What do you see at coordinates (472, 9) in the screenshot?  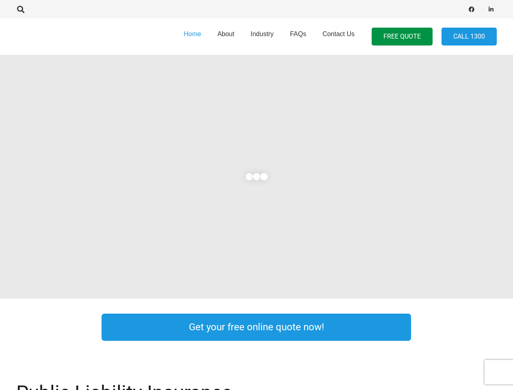 I see `a: Facebook` at bounding box center [472, 9].